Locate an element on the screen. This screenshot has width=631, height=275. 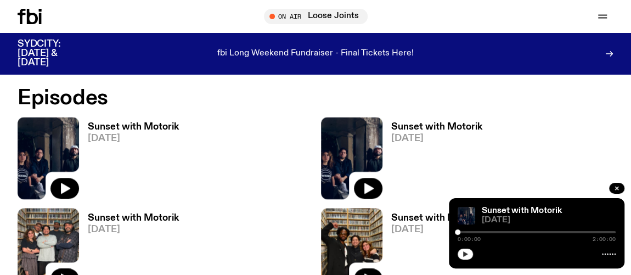
span: 2:00:00 is located at coordinates (604, 239).